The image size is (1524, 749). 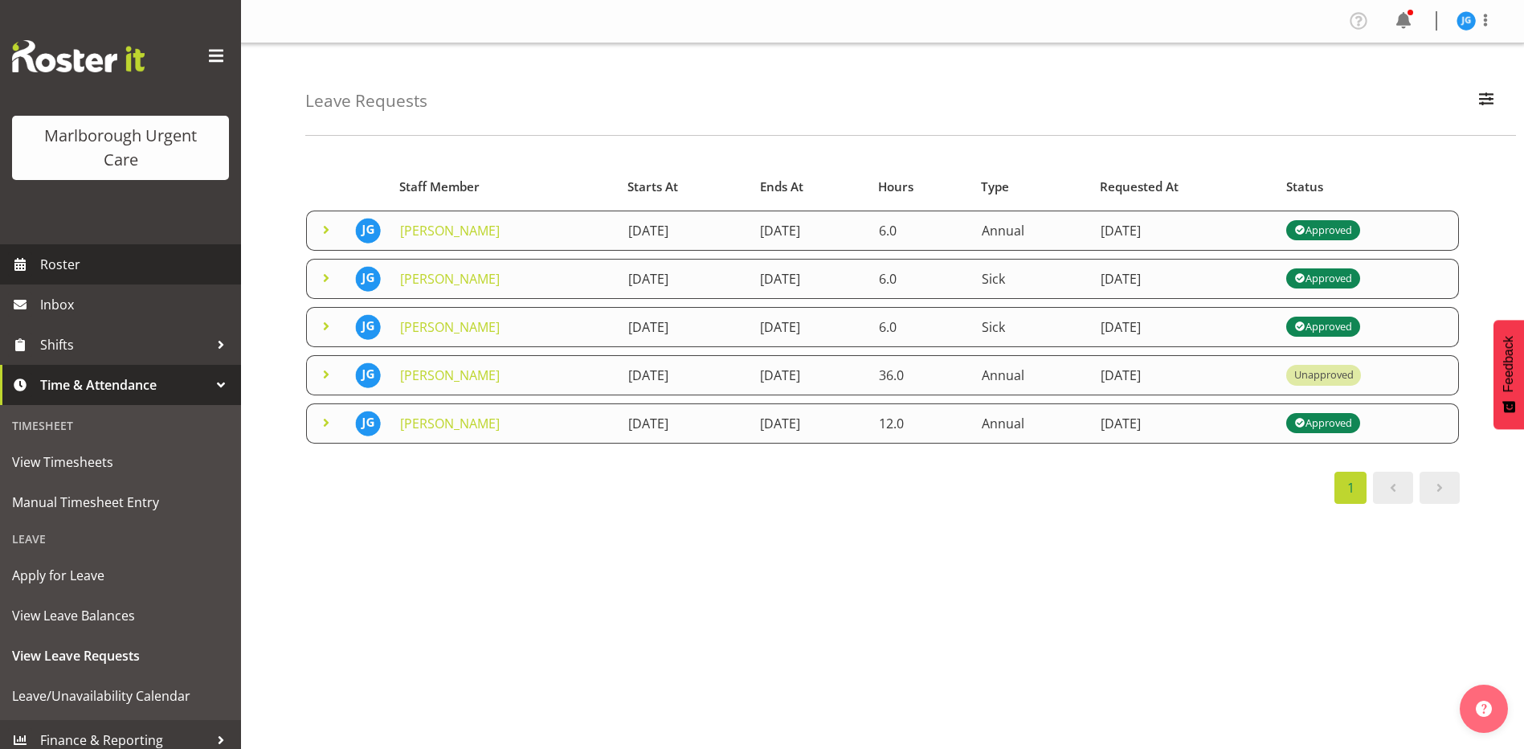 What do you see at coordinates (137, 264) in the screenshot?
I see `span: Roster` at bounding box center [137, 264].